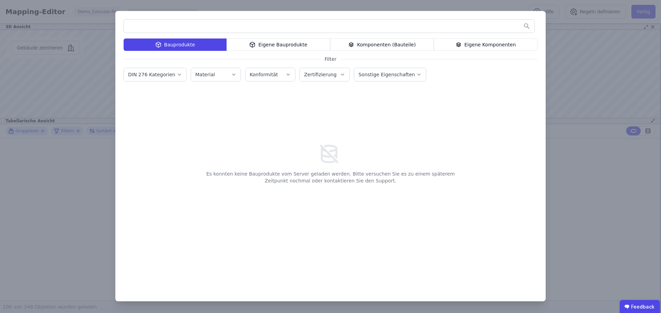  Describe the element at coordinates (330, 59) in the screenshot. I see `span: Filter` at that location.